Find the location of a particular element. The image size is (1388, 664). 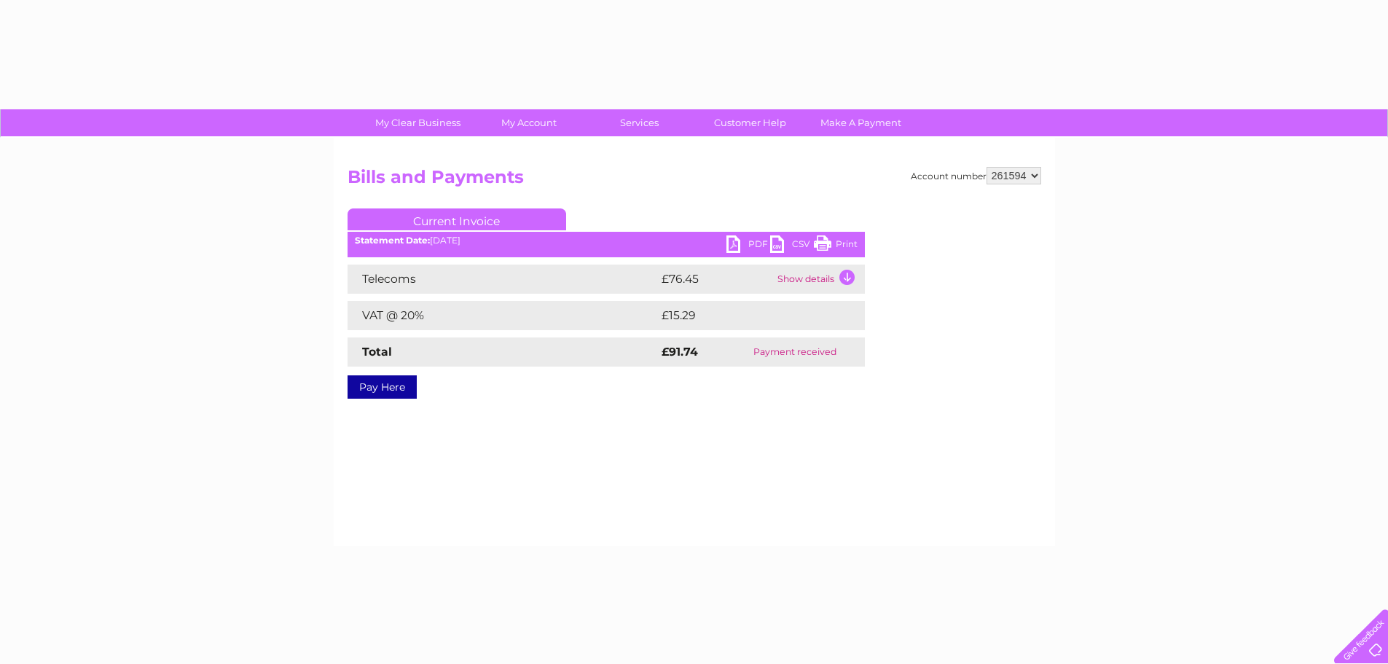

b: Statement Date: is located at coordinates (392, 240).